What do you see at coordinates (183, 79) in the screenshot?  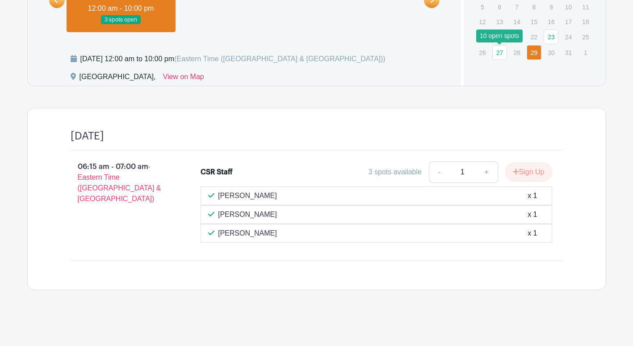 I see `a: View on Map` at bounding box center [183, 79].